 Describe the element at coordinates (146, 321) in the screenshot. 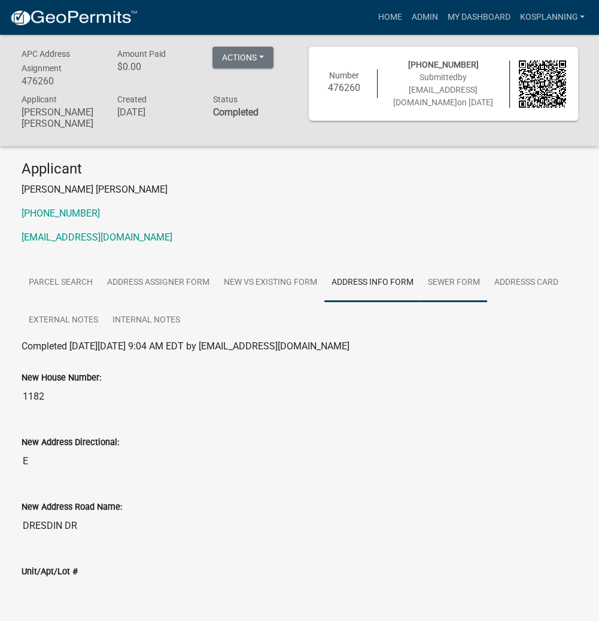

I see `a: Internal Notes` at that location.